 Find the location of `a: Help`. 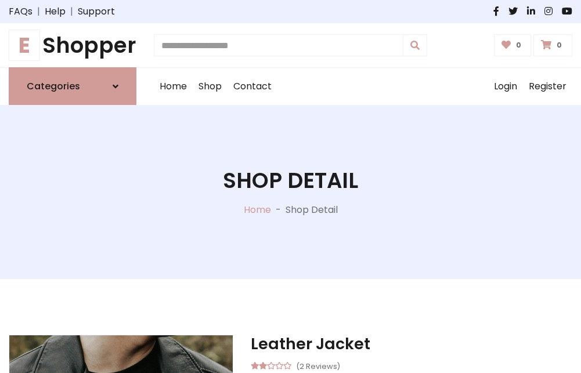

a: Help is located at coordinates (55, 12).